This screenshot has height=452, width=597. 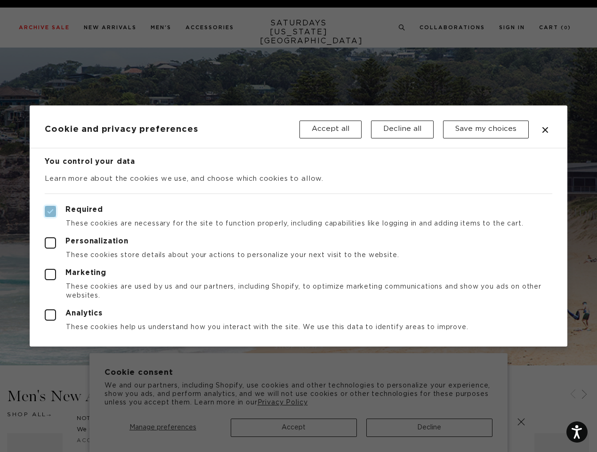 I want to click on p: These cookies are necessary for the site to function properly, including capabilities like loggin..., so click(x=298, y=224).